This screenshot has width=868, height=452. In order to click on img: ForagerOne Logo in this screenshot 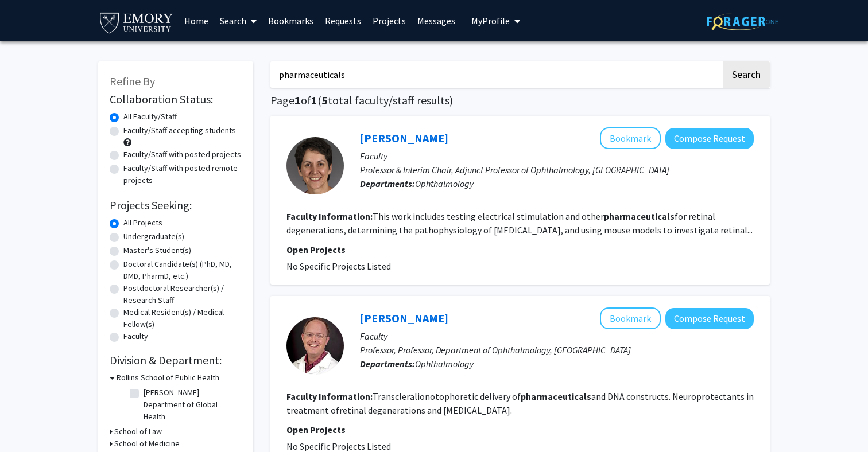, I will do `click(742, 21)`.